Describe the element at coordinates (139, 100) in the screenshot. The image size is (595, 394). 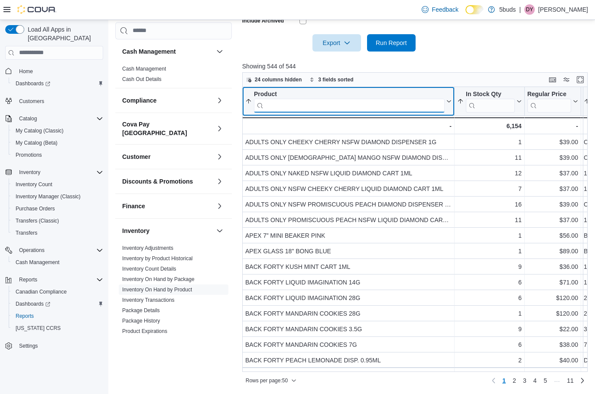
I see `h3: Compliance` at that location.